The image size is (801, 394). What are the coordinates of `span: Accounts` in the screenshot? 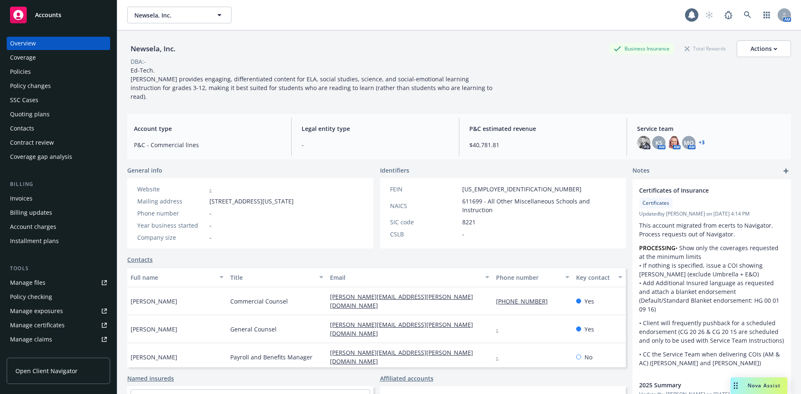 It's located at (48, 15).